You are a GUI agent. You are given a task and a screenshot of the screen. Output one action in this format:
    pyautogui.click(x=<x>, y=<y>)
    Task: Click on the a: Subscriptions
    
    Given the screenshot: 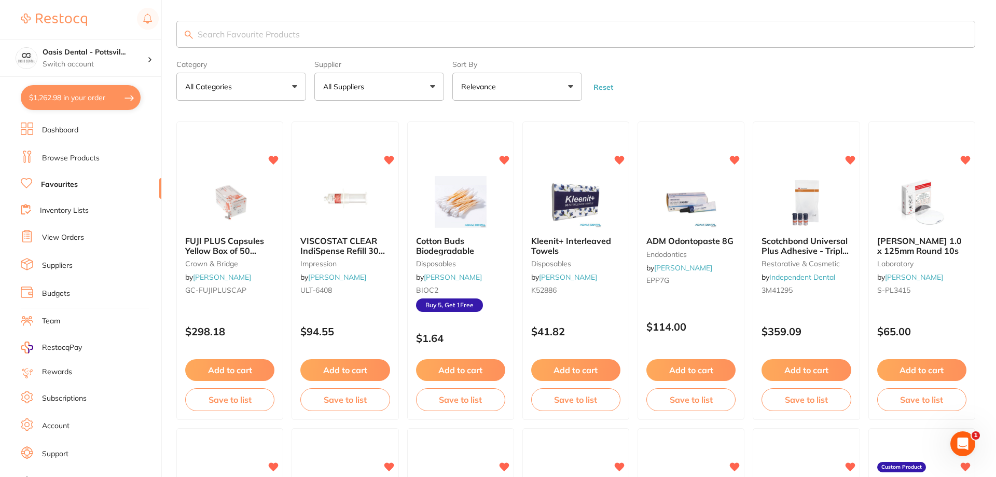 What is the action you would take?
    pyautogui.click(x=64, y=398)
    